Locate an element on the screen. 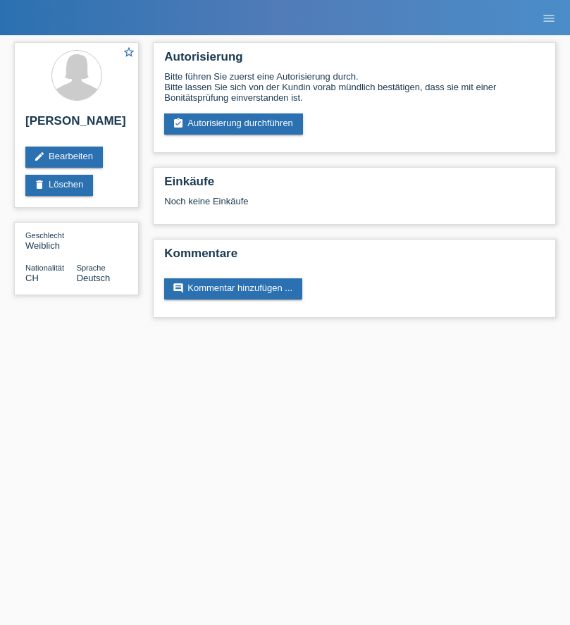  span: Sprache is located at coordinates (91, 268).